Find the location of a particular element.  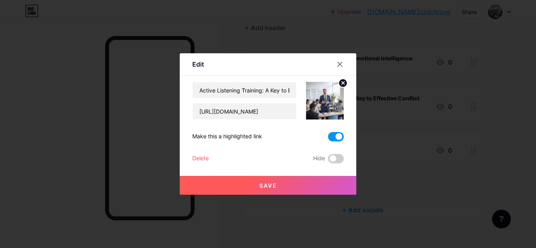

span: Save is located at coordinates (268, 185).